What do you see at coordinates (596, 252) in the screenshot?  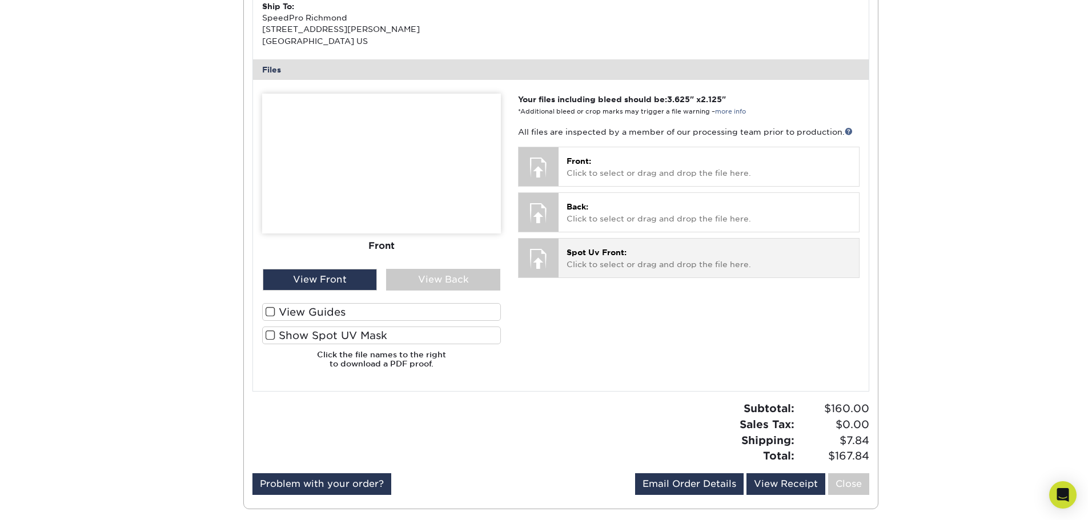 I see `span: Spot Uv Front:` at bounding box center [596, 252].